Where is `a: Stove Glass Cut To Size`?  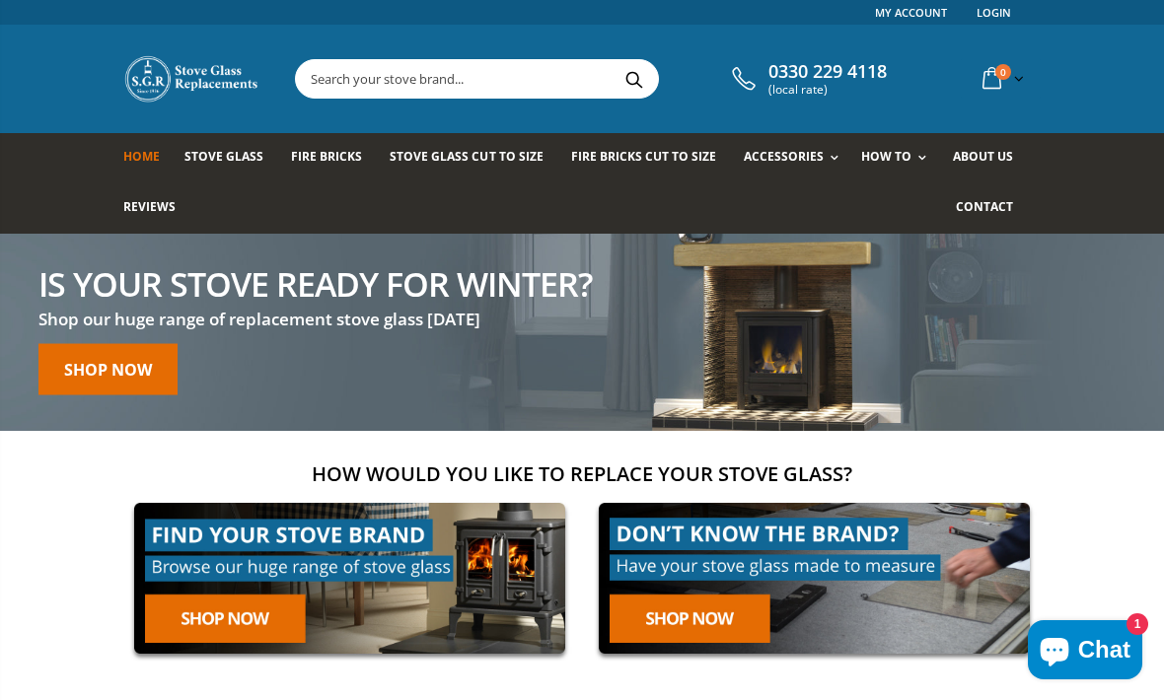 a: Stove Glass Cut To Size is located at coordinates (473, 158).